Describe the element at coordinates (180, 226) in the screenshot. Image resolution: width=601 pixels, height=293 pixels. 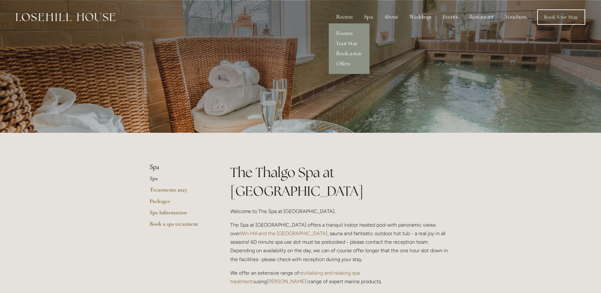
I see `a: Book a spa treatment` at that location.